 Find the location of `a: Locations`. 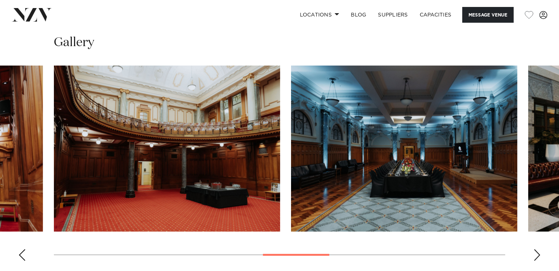

a: Locations is located at coordinates (319, 15).